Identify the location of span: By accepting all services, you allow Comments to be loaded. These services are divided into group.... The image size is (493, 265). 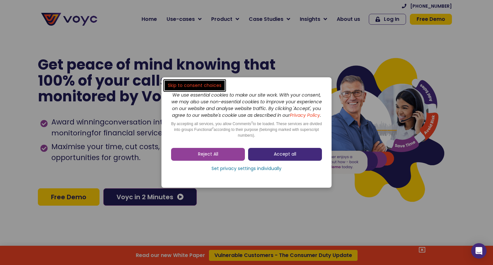
(246, 130).